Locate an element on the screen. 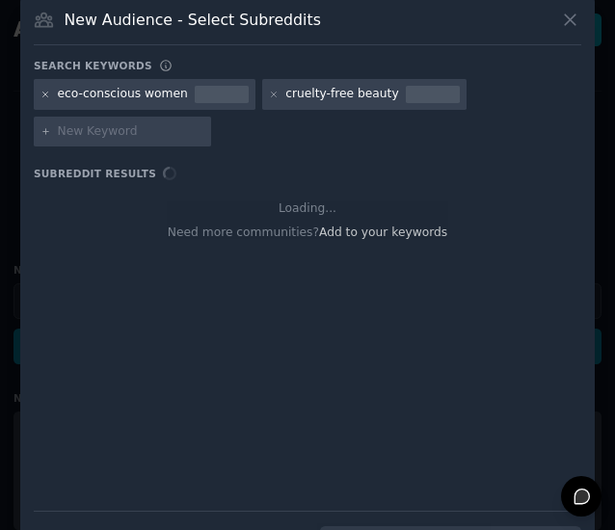  div: eco-conscious women is located at coordinates (122, 94).